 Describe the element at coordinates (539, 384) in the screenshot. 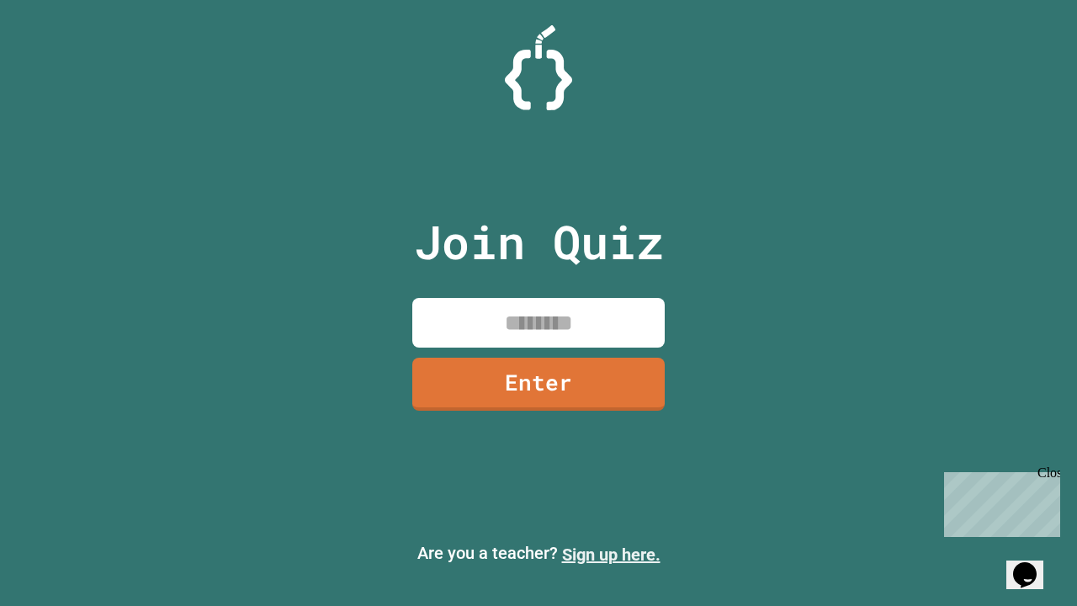

I see `a: Enter` at that location.